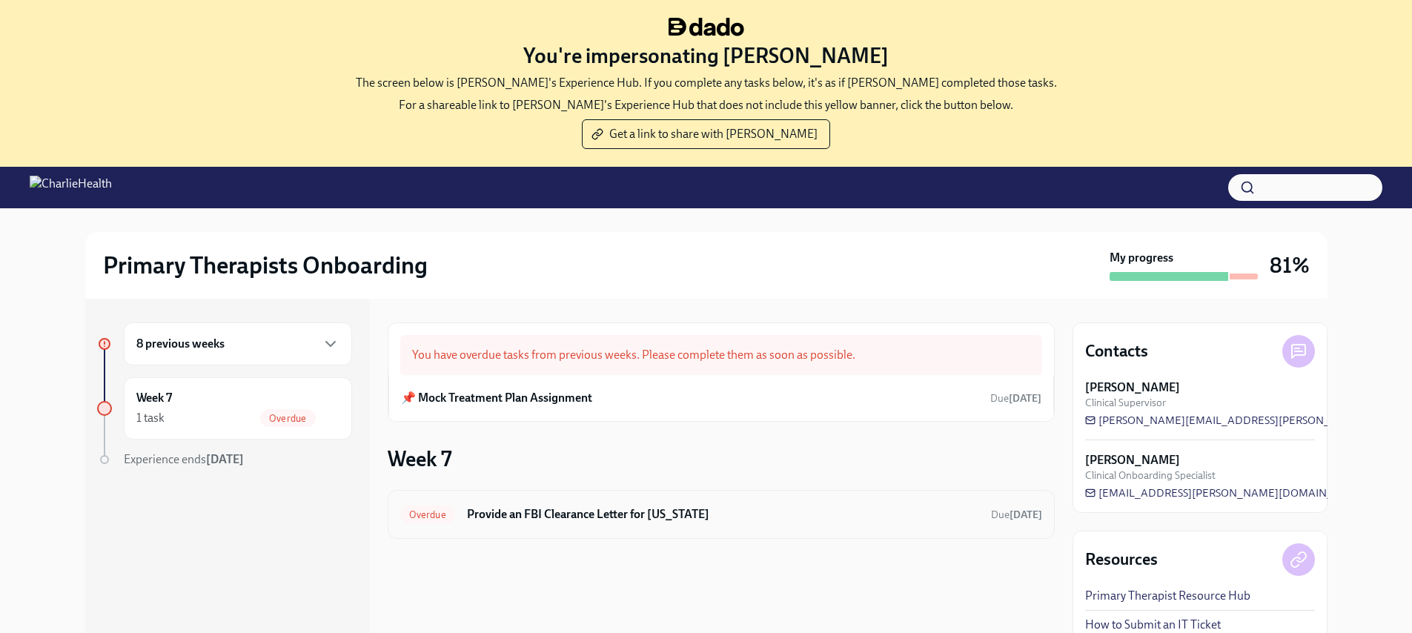 The image size is (1412, 633). I want to click on a: Primary Therapist Resource Hub, so click(1168, 596).